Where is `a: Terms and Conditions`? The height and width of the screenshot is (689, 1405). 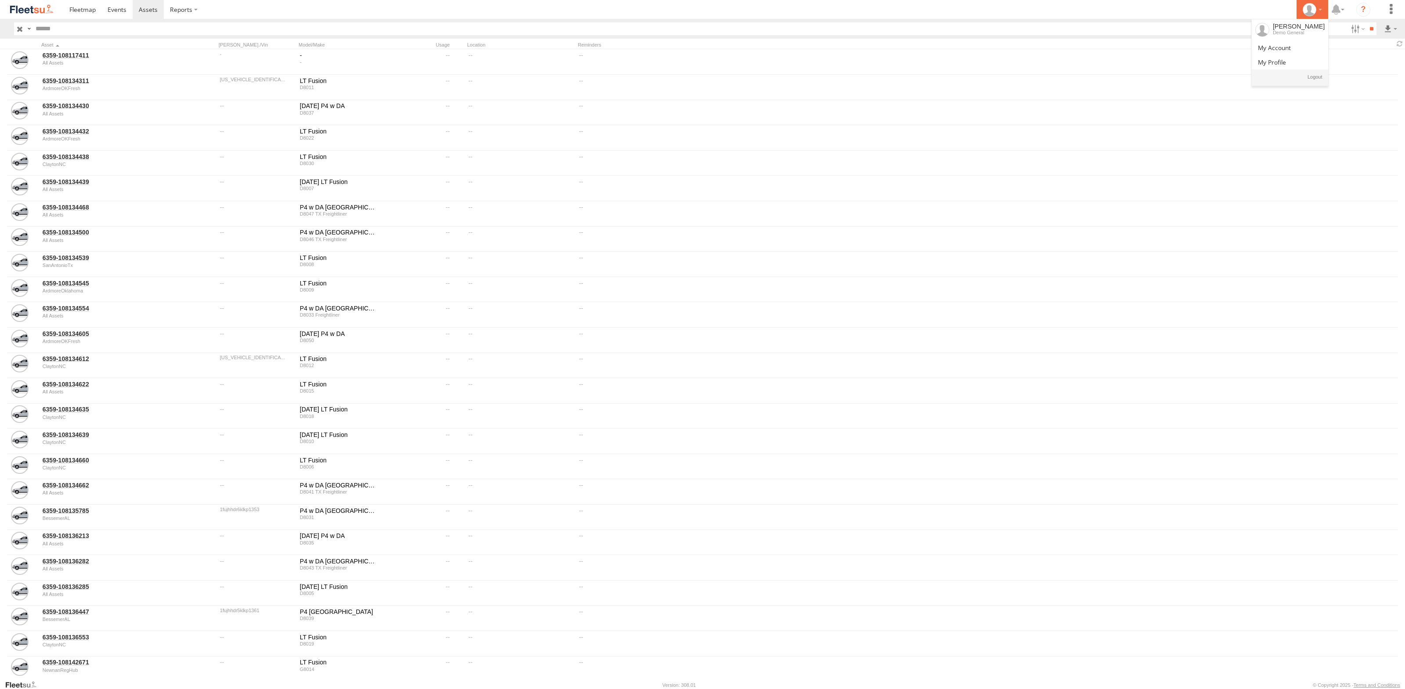
a: Terms and Conditions is located at coordinates (1377, 685).